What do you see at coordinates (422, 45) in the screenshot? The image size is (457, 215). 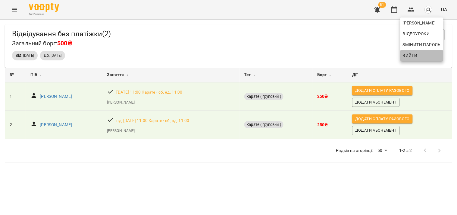 I see `span: Змінити пароль` at bounding box center [422, 45].